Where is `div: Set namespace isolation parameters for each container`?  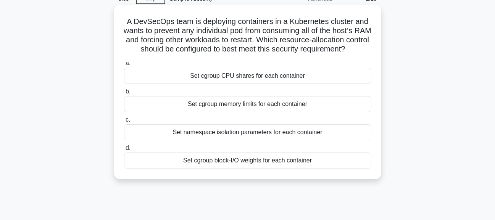
div: Set namespace isolation parameters for each container is located at coordinates (248, 132).